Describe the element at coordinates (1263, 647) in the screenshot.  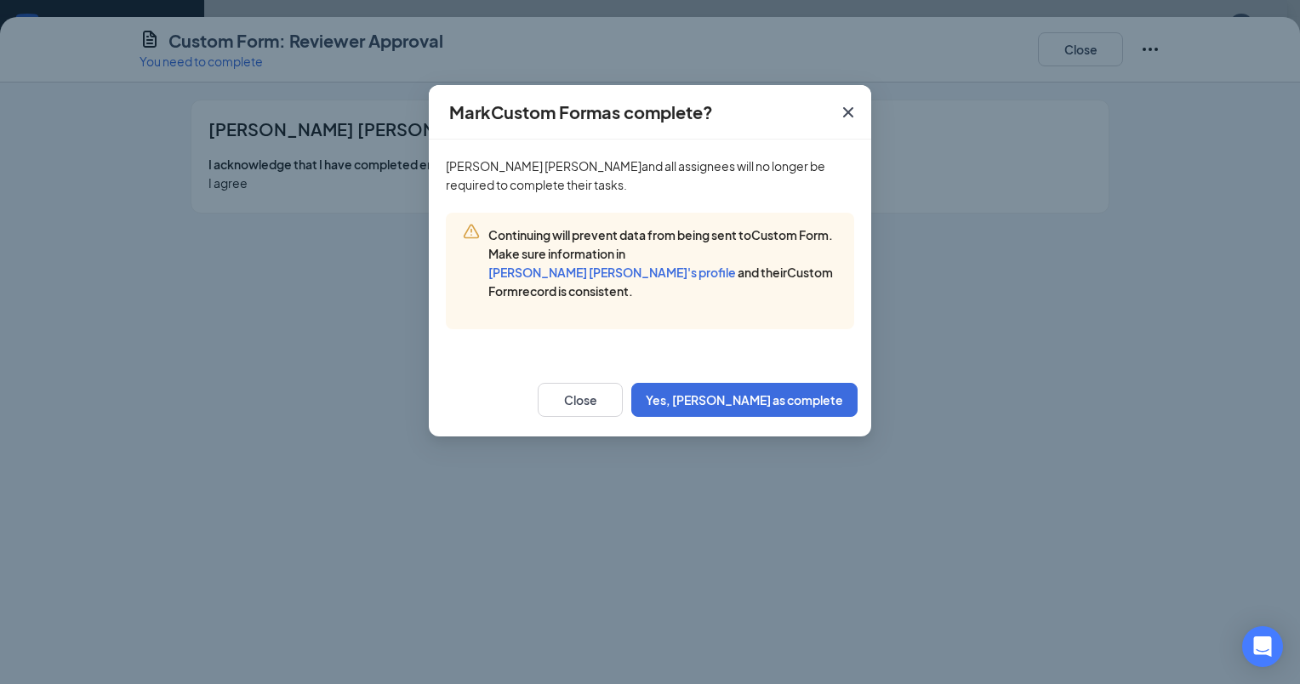
I see `div: Open Intercom Messenger` at that location.